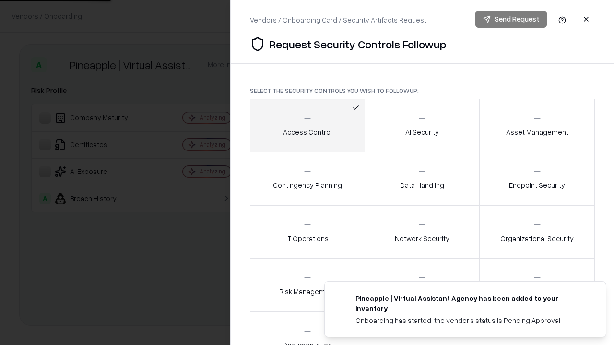 The image size is (614, 345). I want to click on p: Select the security controls you wish to followup:, so click(422, 91).